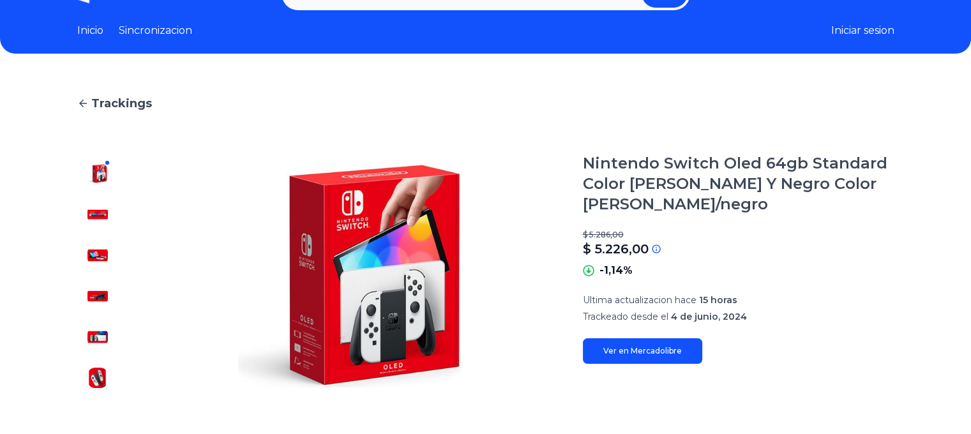 The width and height of the screenshot is (971, 434). Describe the element at coordinates (616, 271) in the screenshot. I see `p: -1,14%` at that location.